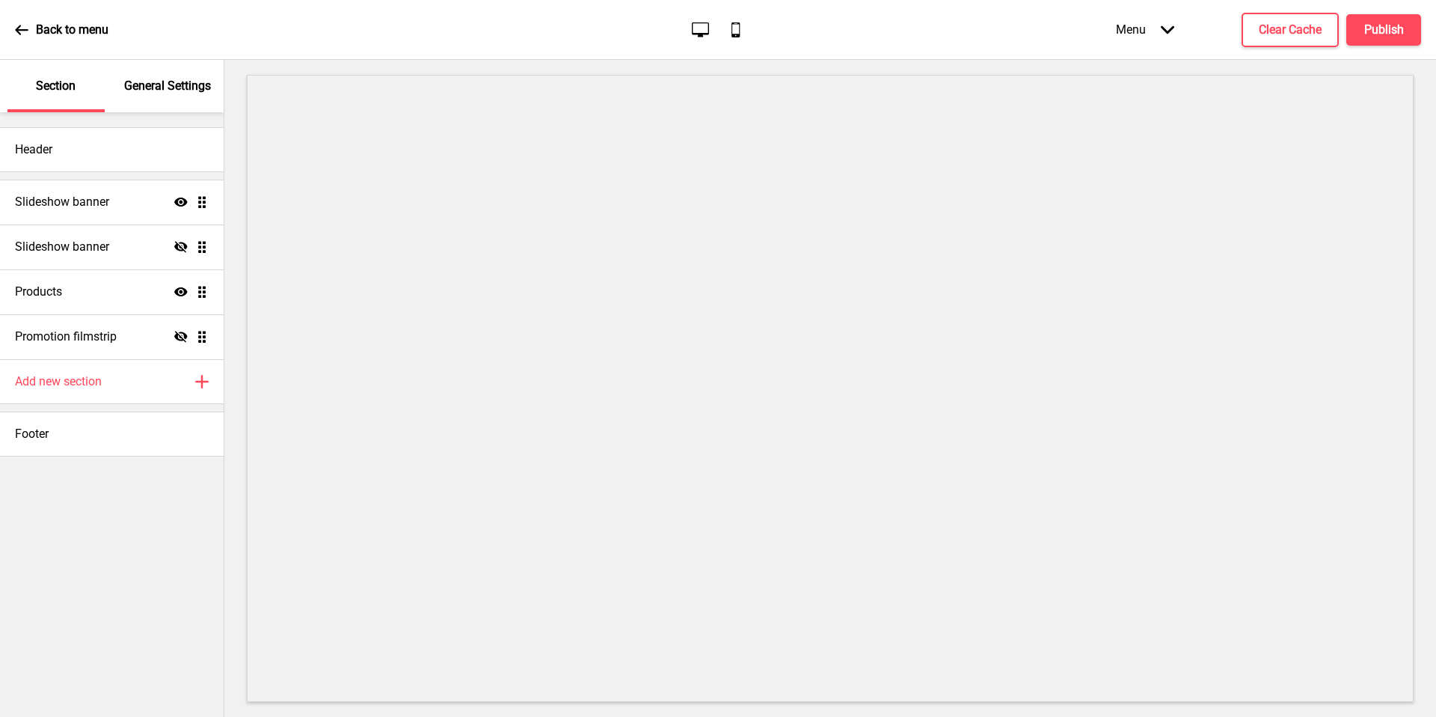 The image size is (1436, 717). Describe the element at coordinates (1384, 30) in the screenshot. I see `button: Publish` at that location.